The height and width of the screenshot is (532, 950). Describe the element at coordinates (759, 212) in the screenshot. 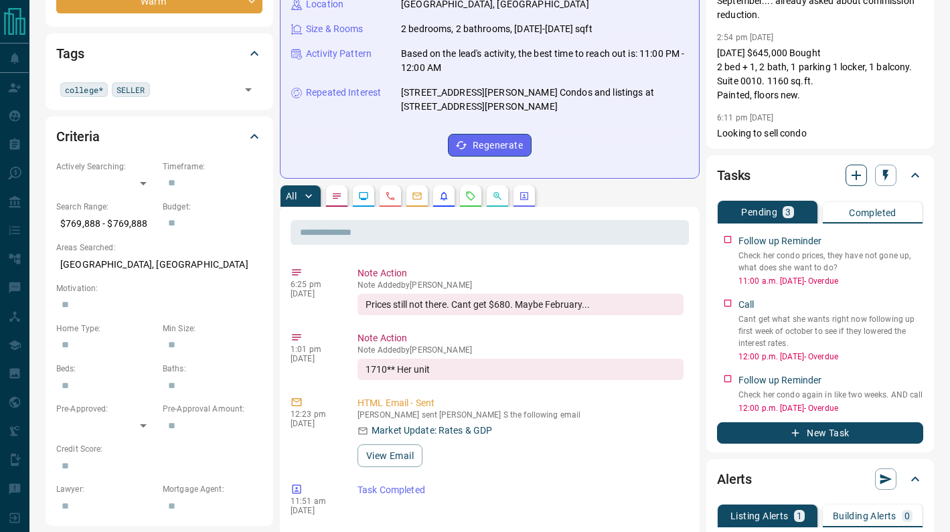

I see `p: Pending` at that location.